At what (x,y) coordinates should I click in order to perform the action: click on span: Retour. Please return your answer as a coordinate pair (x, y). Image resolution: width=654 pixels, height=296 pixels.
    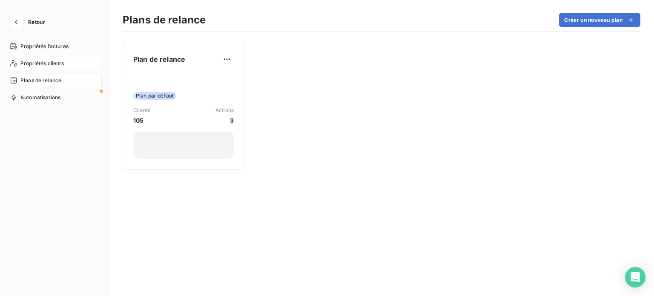
    Looking at the image, I should click on (37, 22).